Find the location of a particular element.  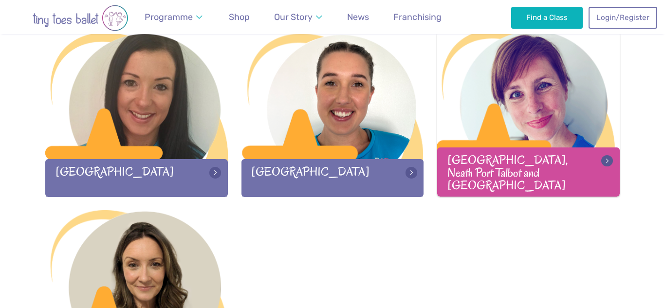

span: Our Story is located at coordinates (293, 17).